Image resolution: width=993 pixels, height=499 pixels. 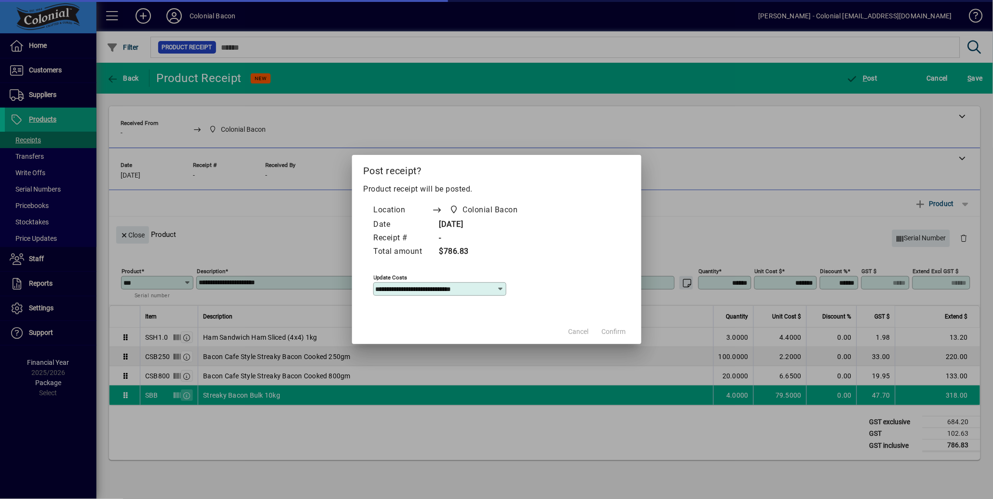 I want to click on td: Location, so click(x=403, y=210).